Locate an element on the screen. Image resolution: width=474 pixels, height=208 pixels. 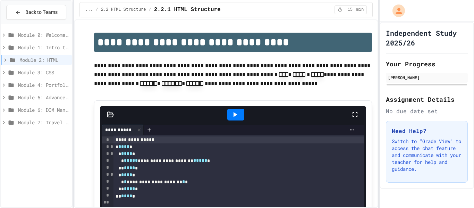
span: min is located at coordinates (360, 10).